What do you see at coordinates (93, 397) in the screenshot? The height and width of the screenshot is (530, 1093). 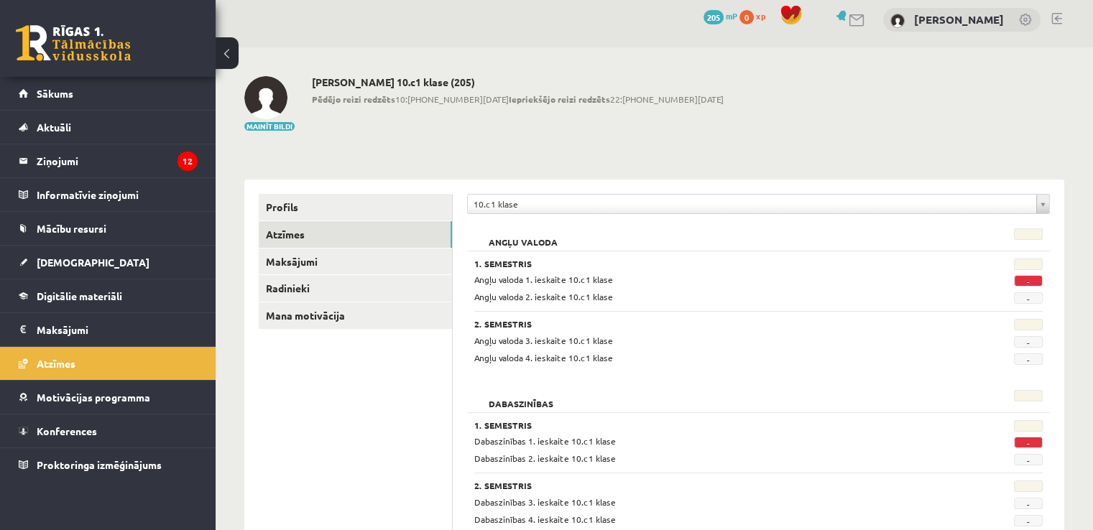 I see `span: Motivācijas programma` at bounding box center [93, 397].